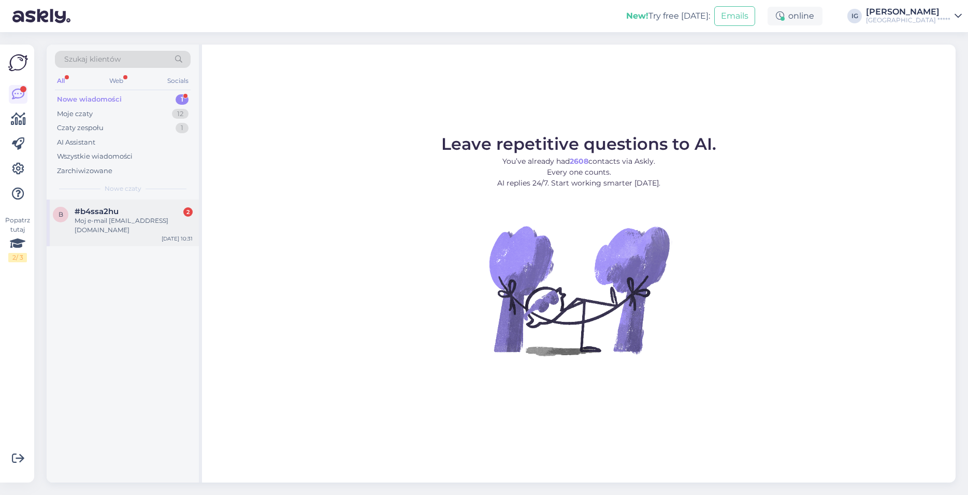 This screenshot has width=968, height=495. I want to click on img: Askly Logo, so click(18, 63).